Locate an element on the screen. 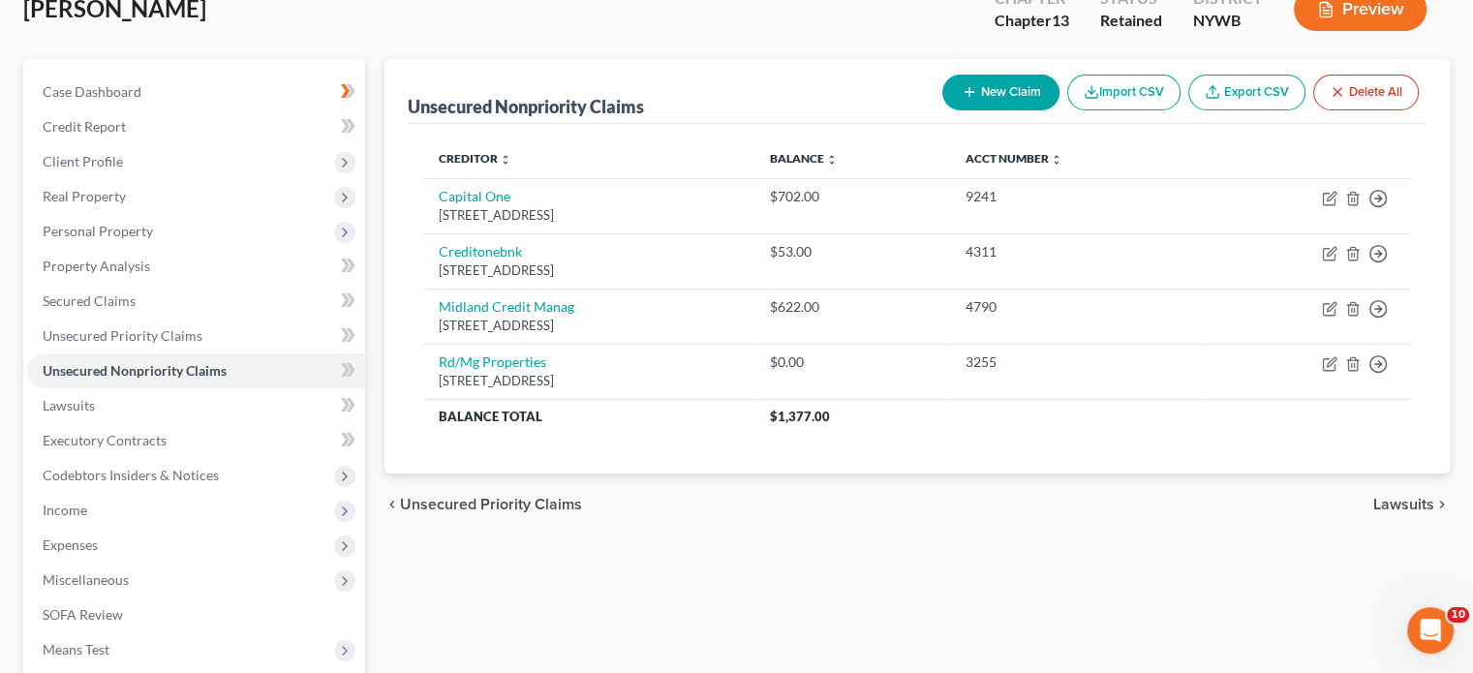 The width and height of the screenshot is (1473, 673). span: SOFA Review is located at coordinates (82, 614).